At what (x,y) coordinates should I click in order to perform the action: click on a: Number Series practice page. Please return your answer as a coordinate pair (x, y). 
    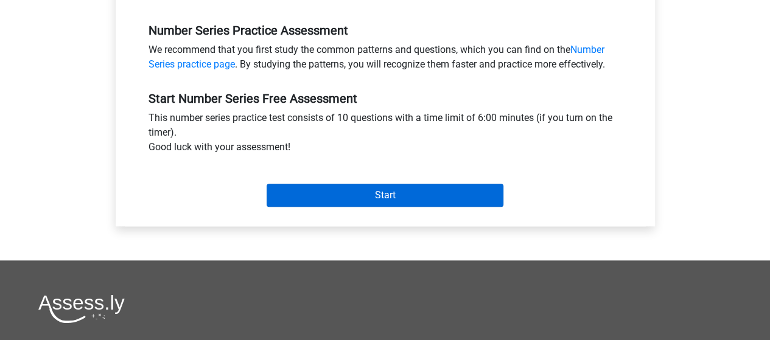
    Looking at the image, I should click on (376, 57).